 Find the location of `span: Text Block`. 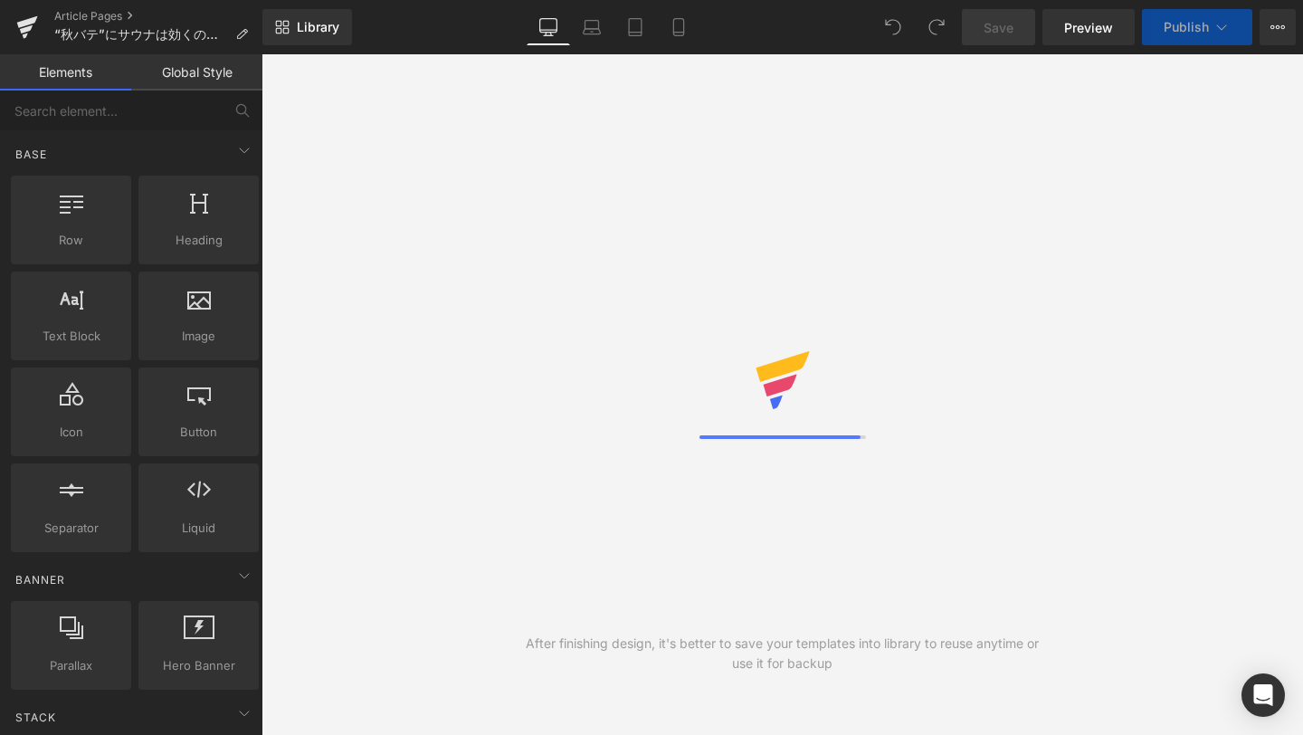

span: Text Block is located at coordinates (71, 336).